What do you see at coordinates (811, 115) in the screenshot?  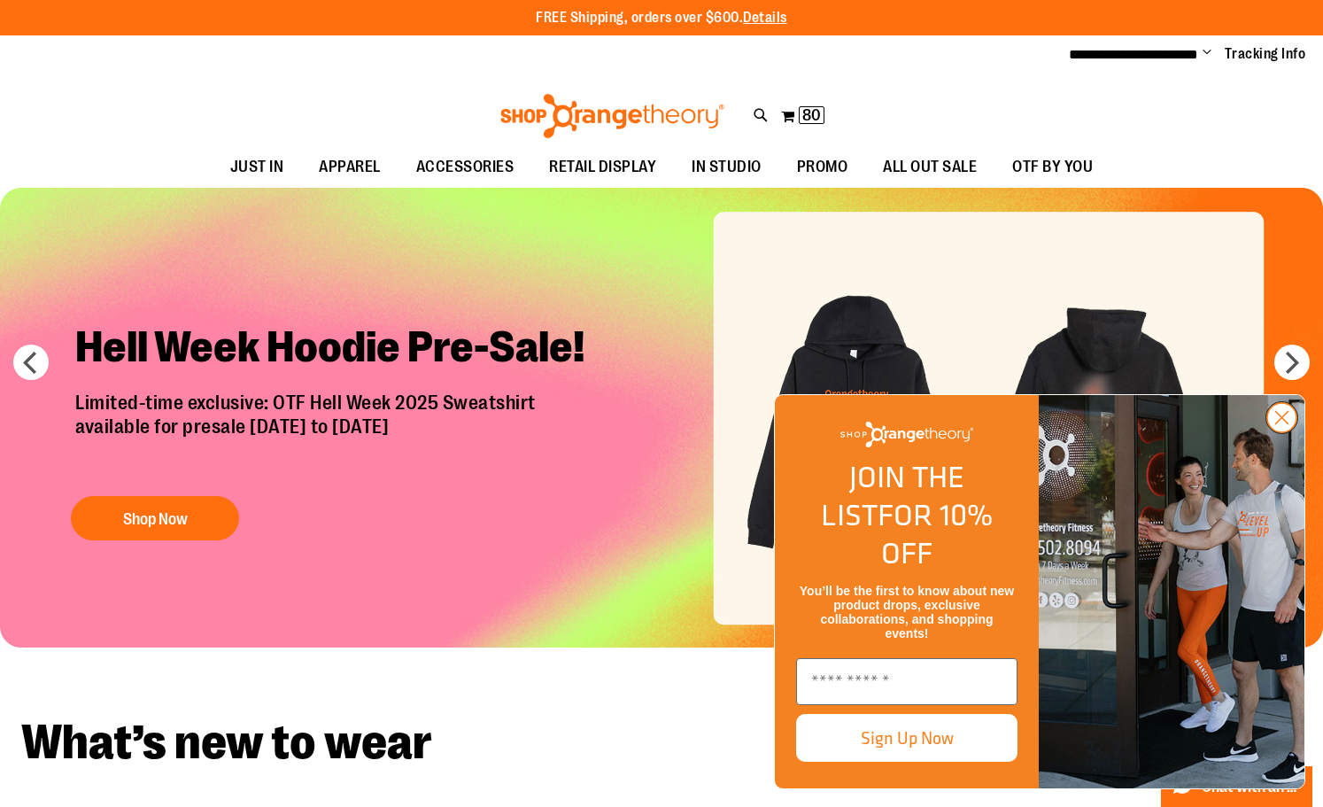 I see `span: 80` at bounding box center [811, 115].